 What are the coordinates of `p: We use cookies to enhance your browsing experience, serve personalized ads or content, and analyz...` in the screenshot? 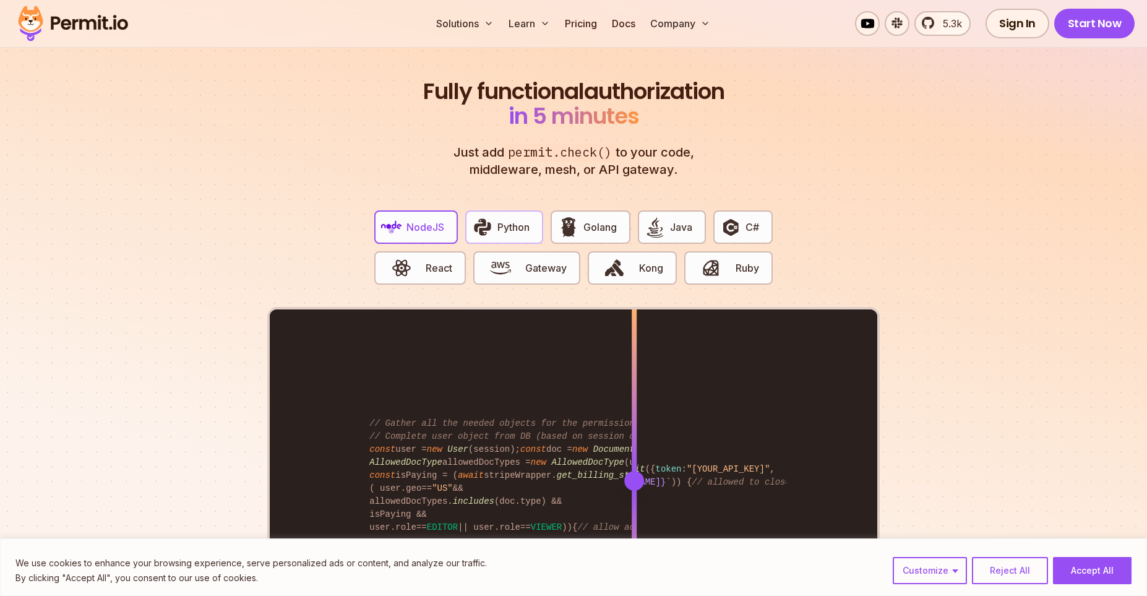 It's located at (251, 563).